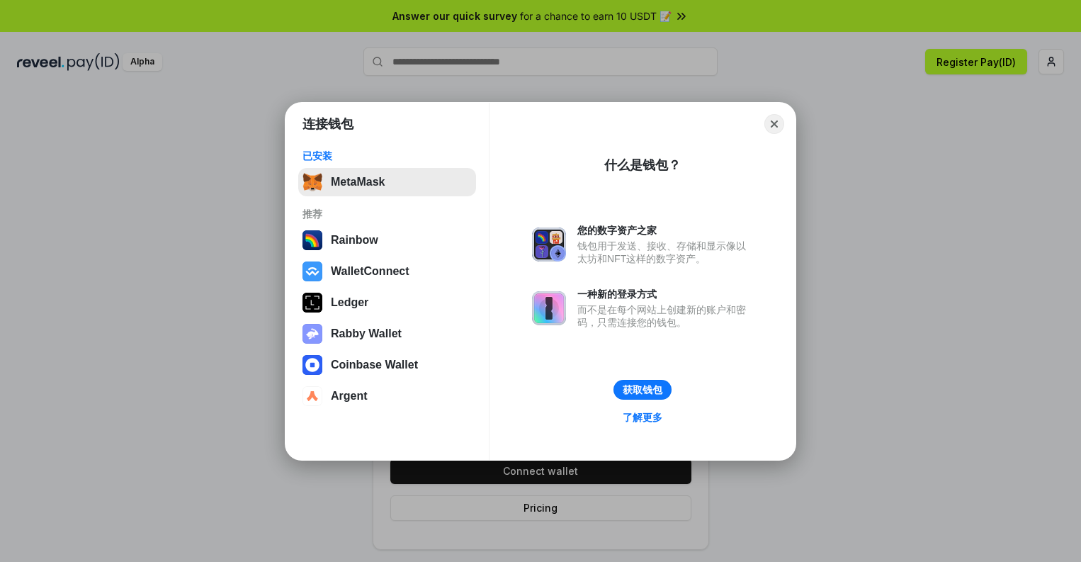  I want to click on button: MetaMask, so click(387, 182).